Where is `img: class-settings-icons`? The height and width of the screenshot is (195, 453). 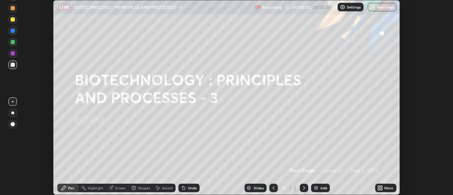 img: class-settings-icons is located at coordinates (343, 7).